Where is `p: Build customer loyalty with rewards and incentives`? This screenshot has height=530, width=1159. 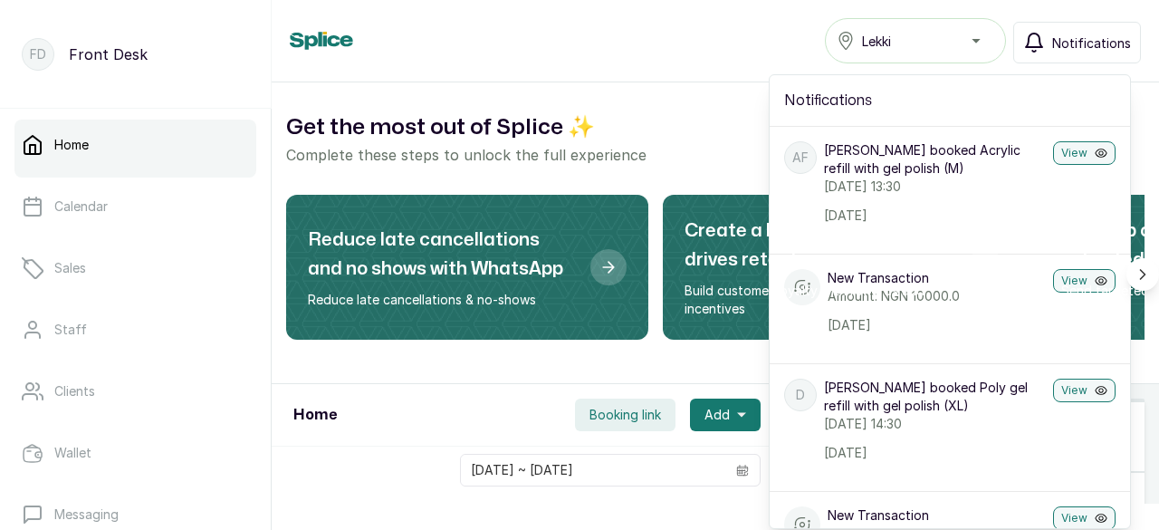 p: Build customer loyalty with rewards and incentives is located at coordinates (818, 300).